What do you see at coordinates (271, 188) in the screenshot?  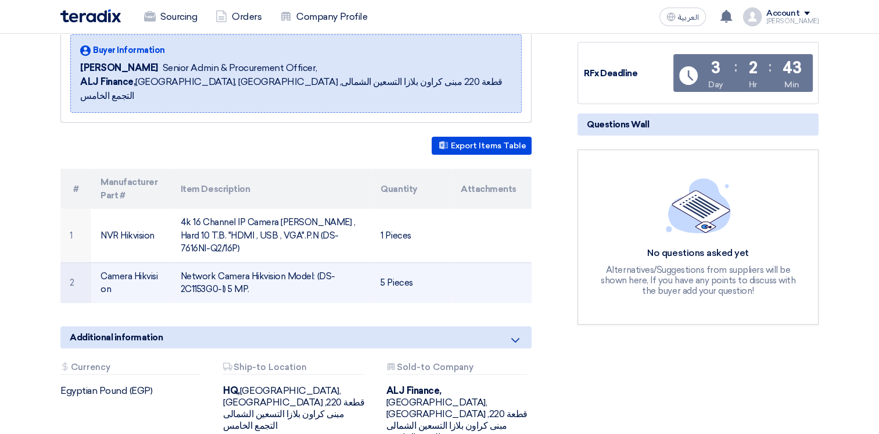 I see `th: Item Description` at bounding box center [271, 188].